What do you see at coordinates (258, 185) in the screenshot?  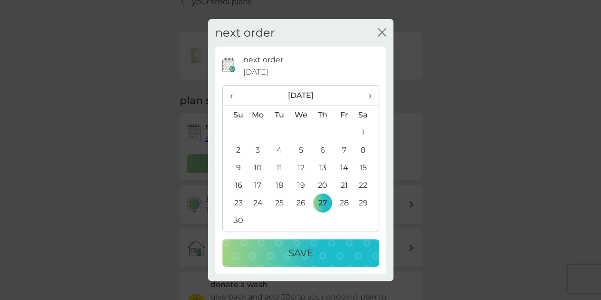 I see `td: 17` at bounding box center [258, 185].